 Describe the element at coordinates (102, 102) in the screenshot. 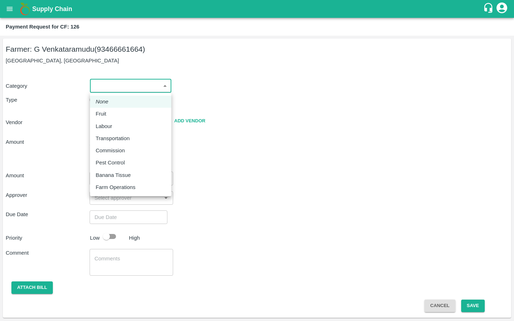

I see `em: None` at that location.